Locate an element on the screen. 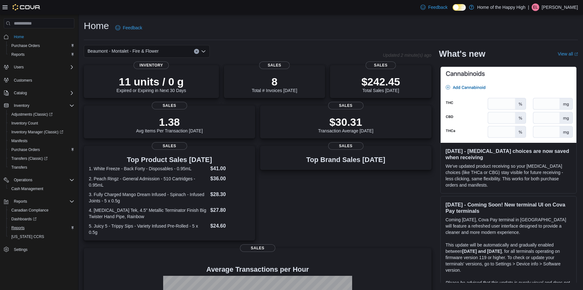 This screenshot has height=290, width=583. span: Settings is located at coordinates (43, 249).